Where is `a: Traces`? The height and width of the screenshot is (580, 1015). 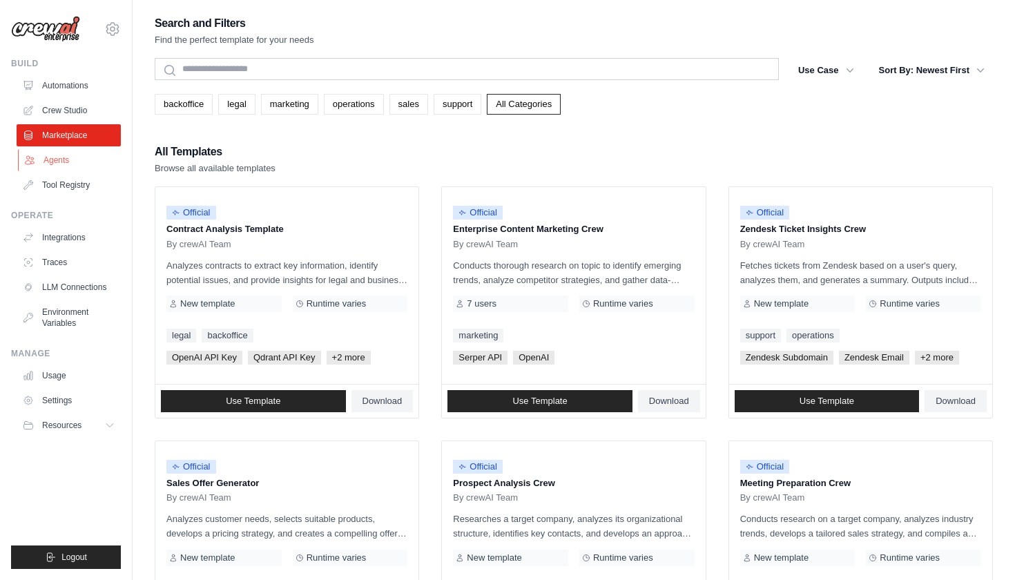
a: Traces is located at coordinates (68, 262).